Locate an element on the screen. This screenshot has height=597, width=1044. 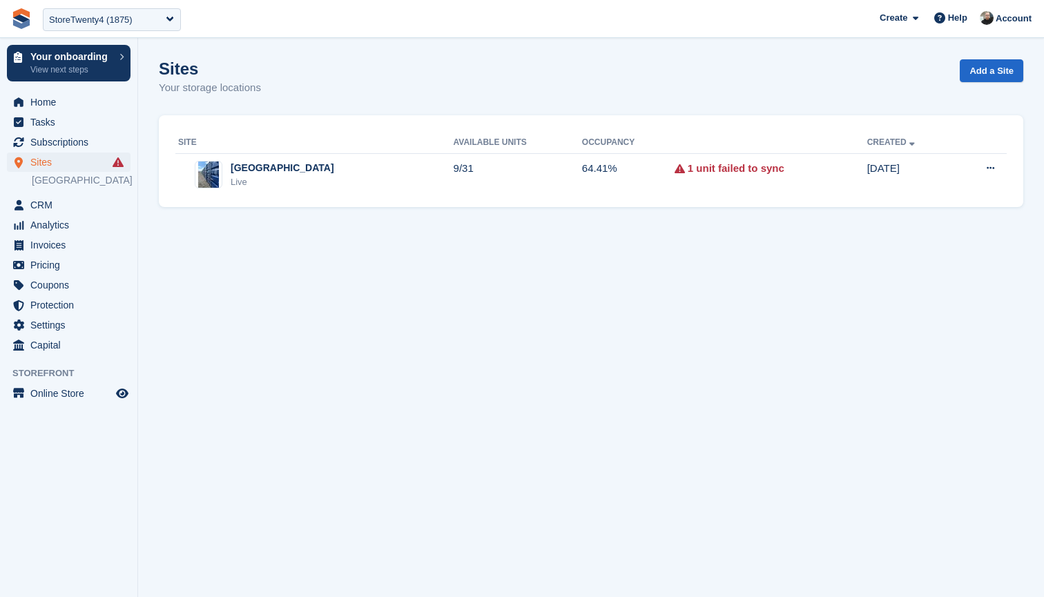
td: 9/31 is located at coordinates (518, 175).